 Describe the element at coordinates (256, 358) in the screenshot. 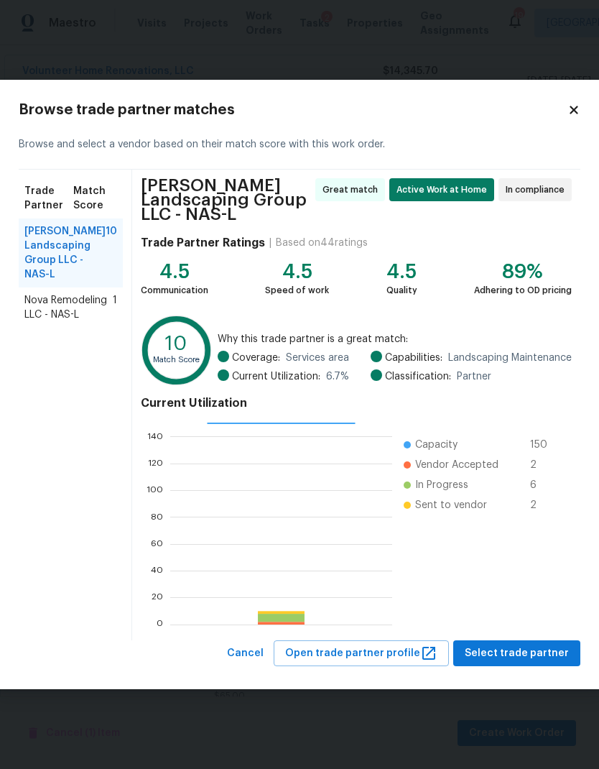

I see `span: Coverage:` at that location.